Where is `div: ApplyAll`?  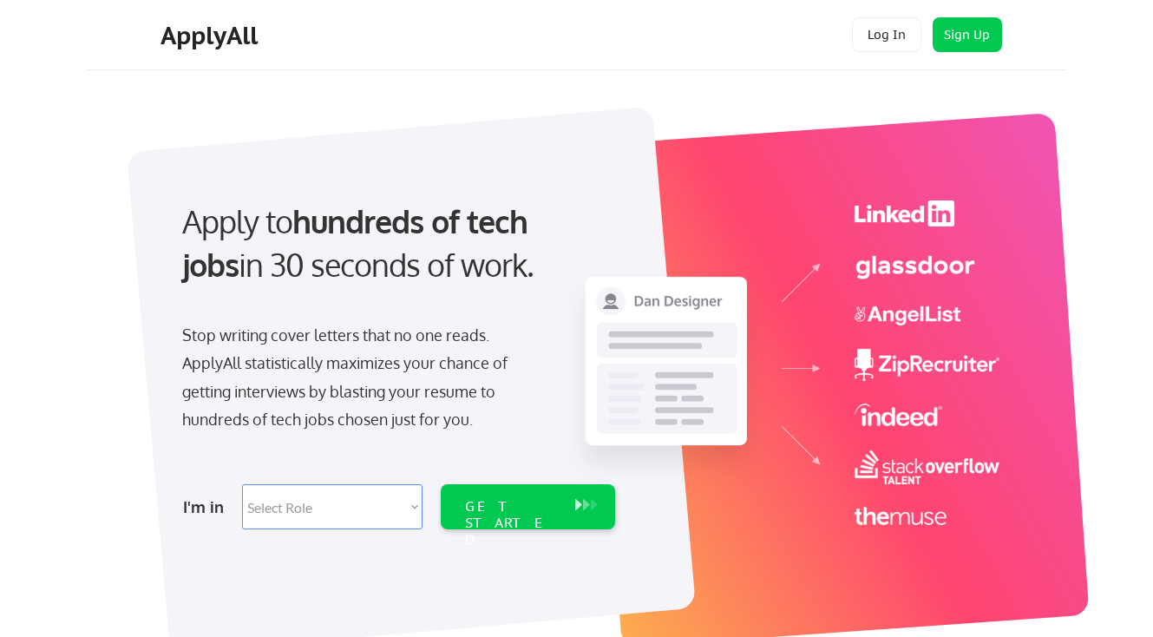 div: ApplyAll is located at coordinates (212, 36).